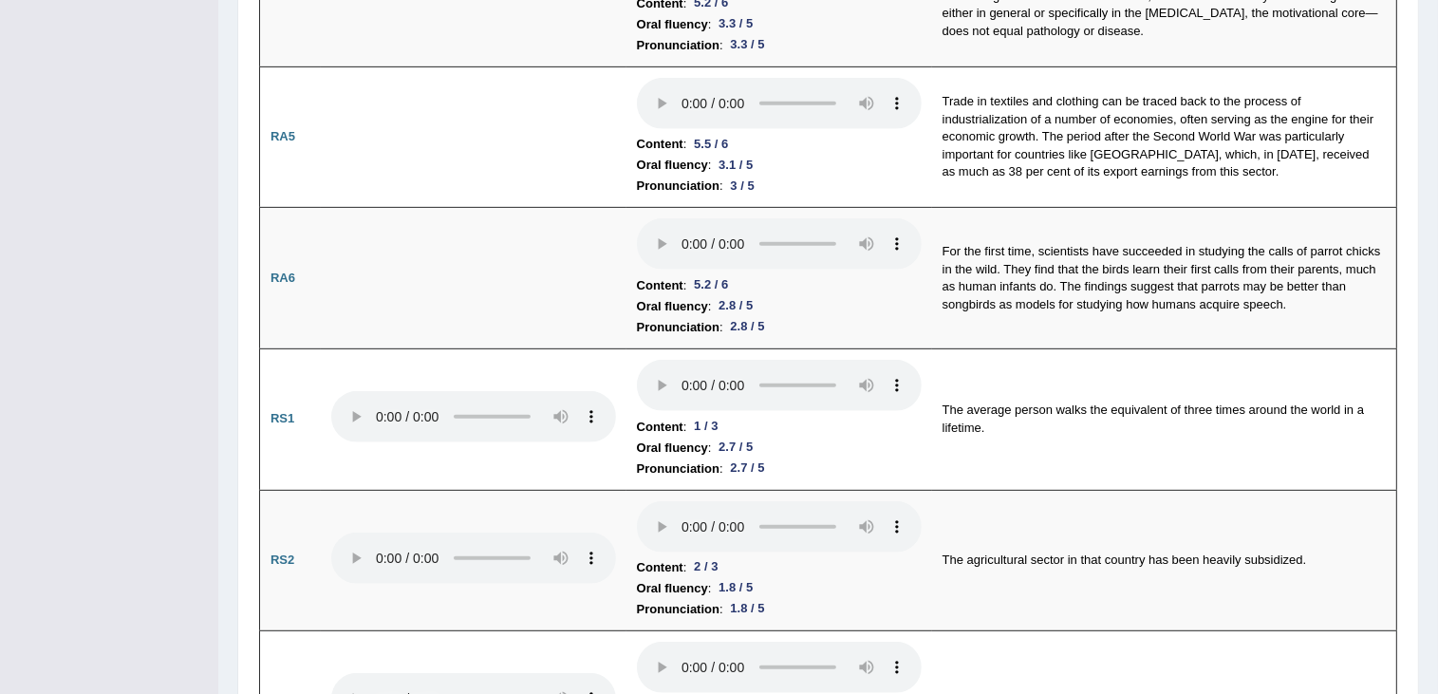 The width and height of the screenshot is (1438, 694). Describe the element at coordinates (711, 144) in the screenshot. I see `div: 5.5 / 6` at that location.